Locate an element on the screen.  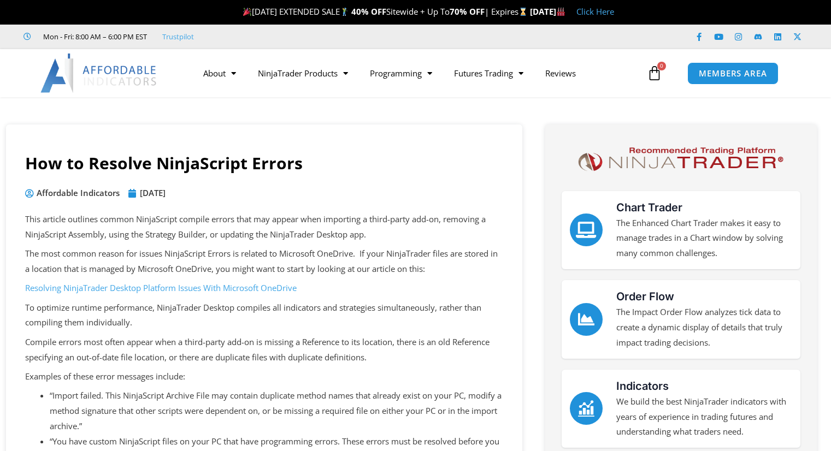
span: Mon - Fri: 8:00 AM – 6:00 PM EST is located at coordinates (93, 37).